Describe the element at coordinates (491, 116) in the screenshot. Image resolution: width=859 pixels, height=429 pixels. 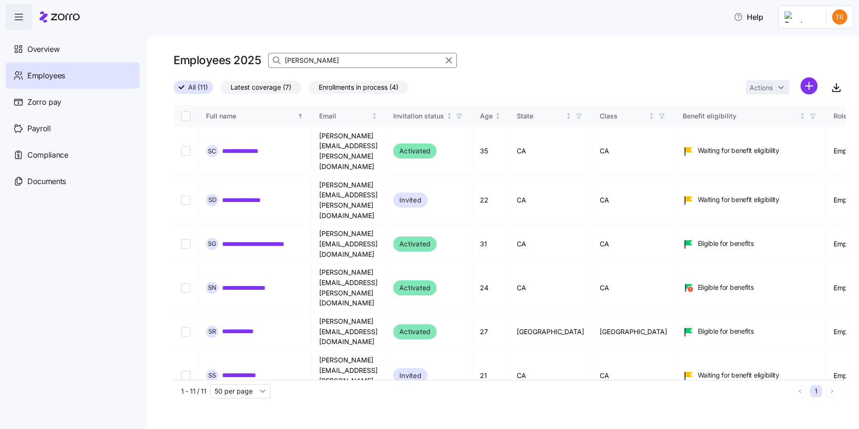
I see `th: AgeNot sorted` at that location.